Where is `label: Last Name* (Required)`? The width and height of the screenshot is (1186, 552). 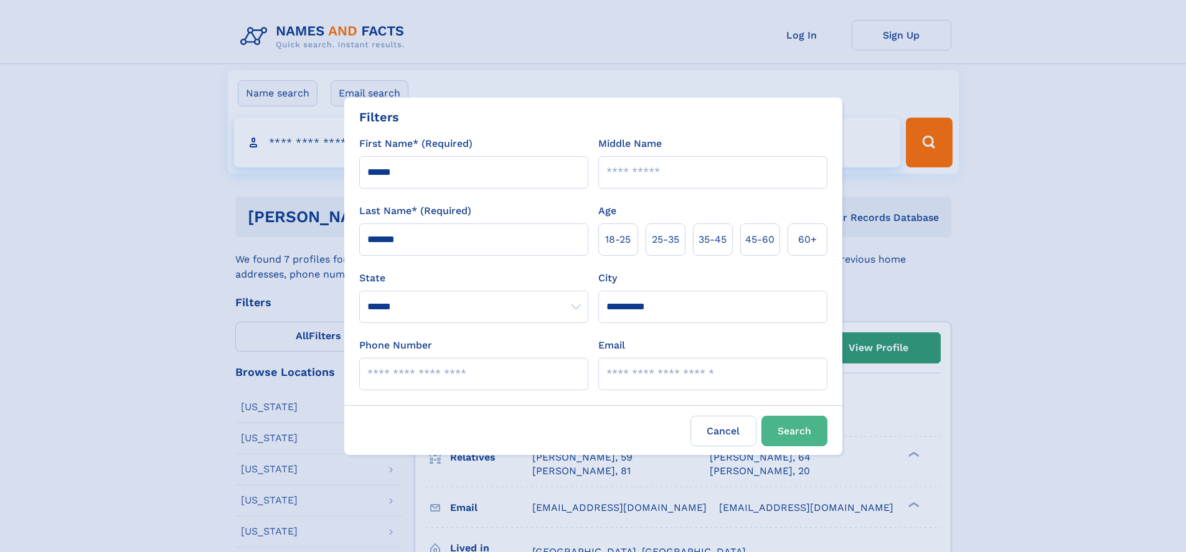
label: Last Name* (Required) is located at coordinates (415, 211).